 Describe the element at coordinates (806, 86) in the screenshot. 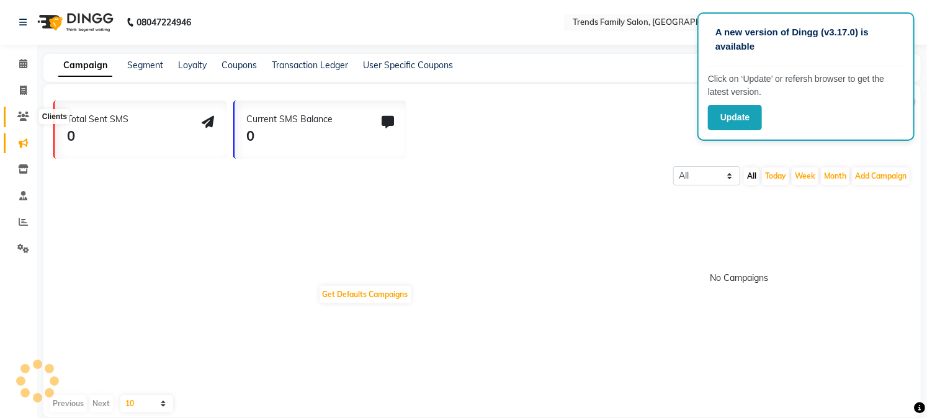

I see `p: Click on ‘Update’ or refersh browser to get the latest version.` at that location.